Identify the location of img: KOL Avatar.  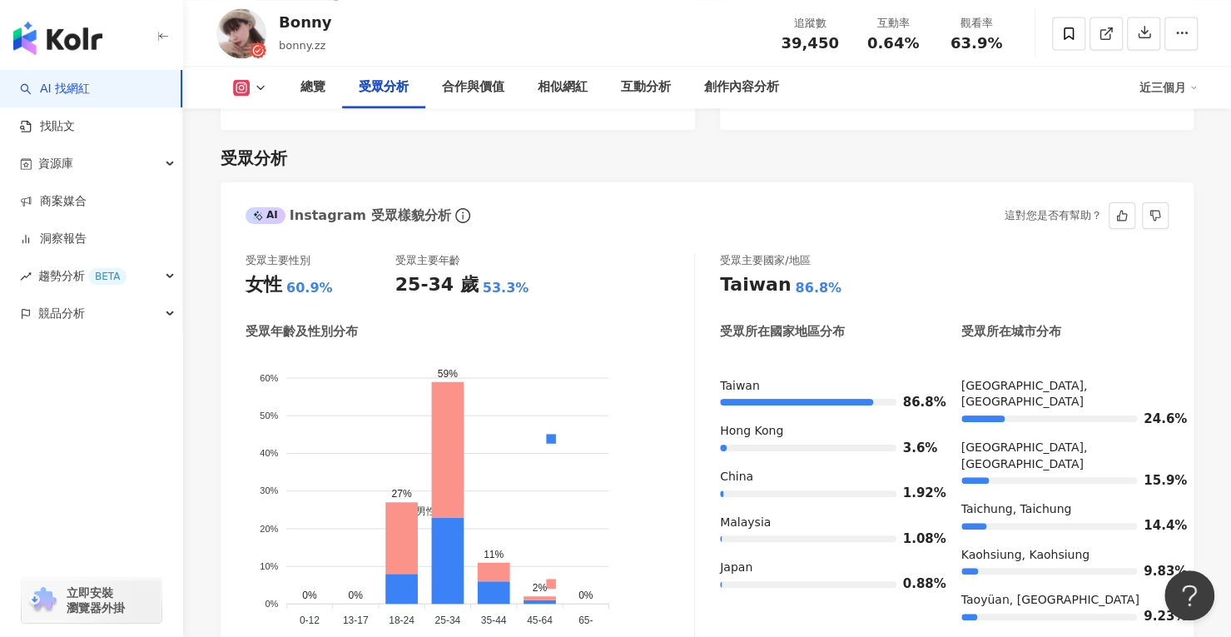
(241, 33).